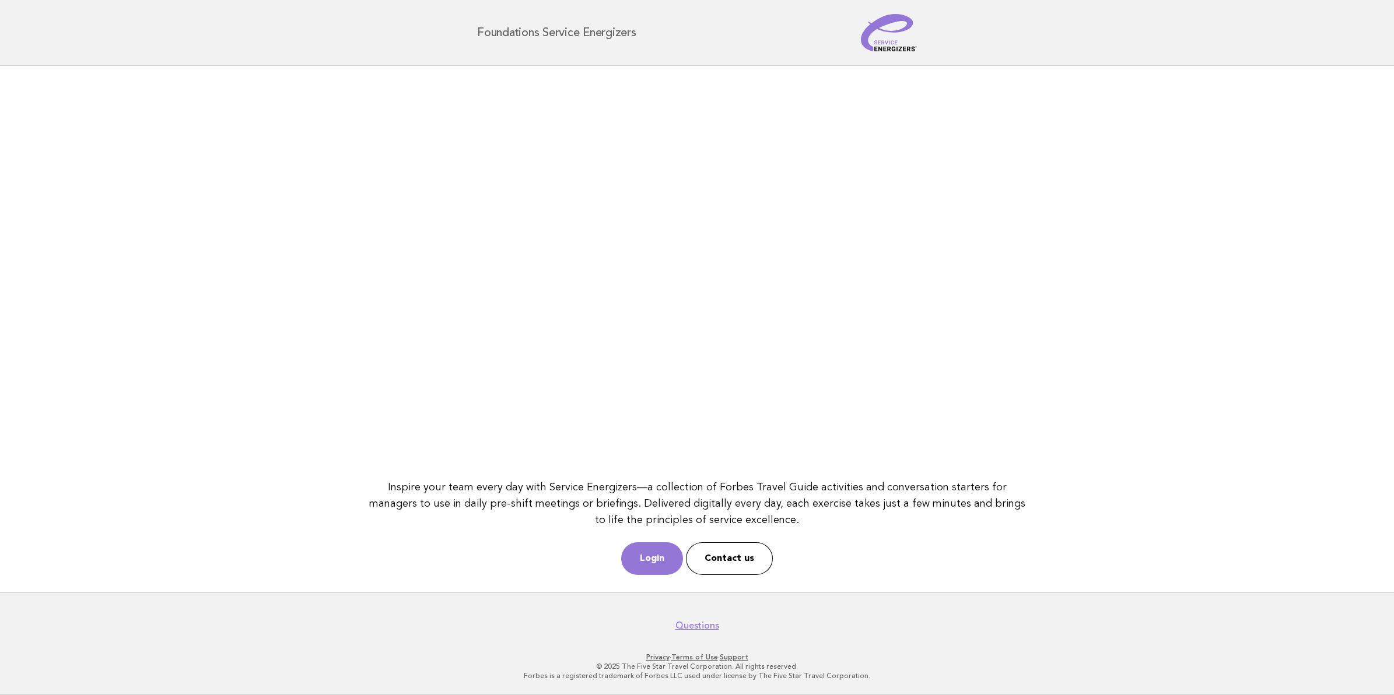 This screenshot has height=695, width=1394. I want to click on a: Support, so click(734, 657).